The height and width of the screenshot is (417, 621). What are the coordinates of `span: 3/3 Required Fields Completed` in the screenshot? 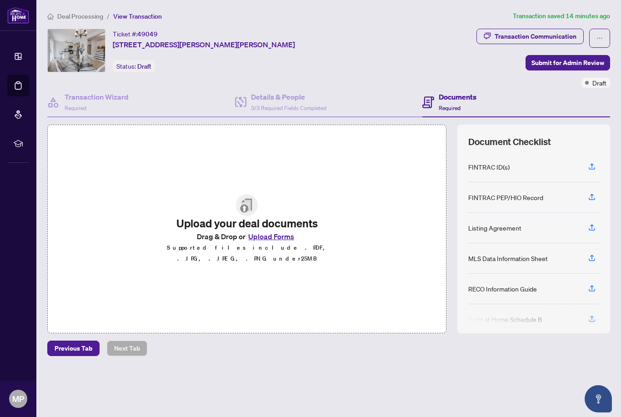 It's located at (289, 108).